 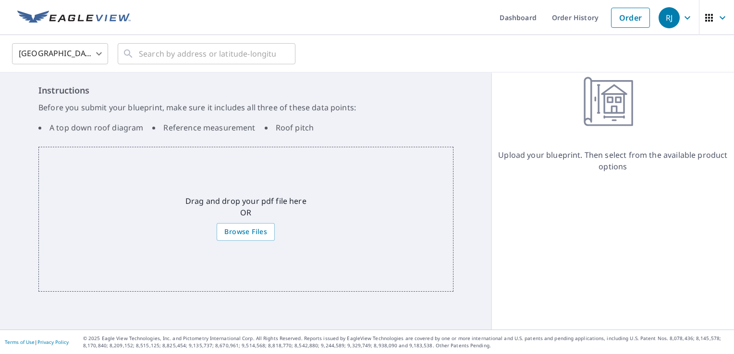 What do you see at coordinates (91, 128) in the screenshot?
I see `li: A top down roof diagram` at bounding box center [91, 128].